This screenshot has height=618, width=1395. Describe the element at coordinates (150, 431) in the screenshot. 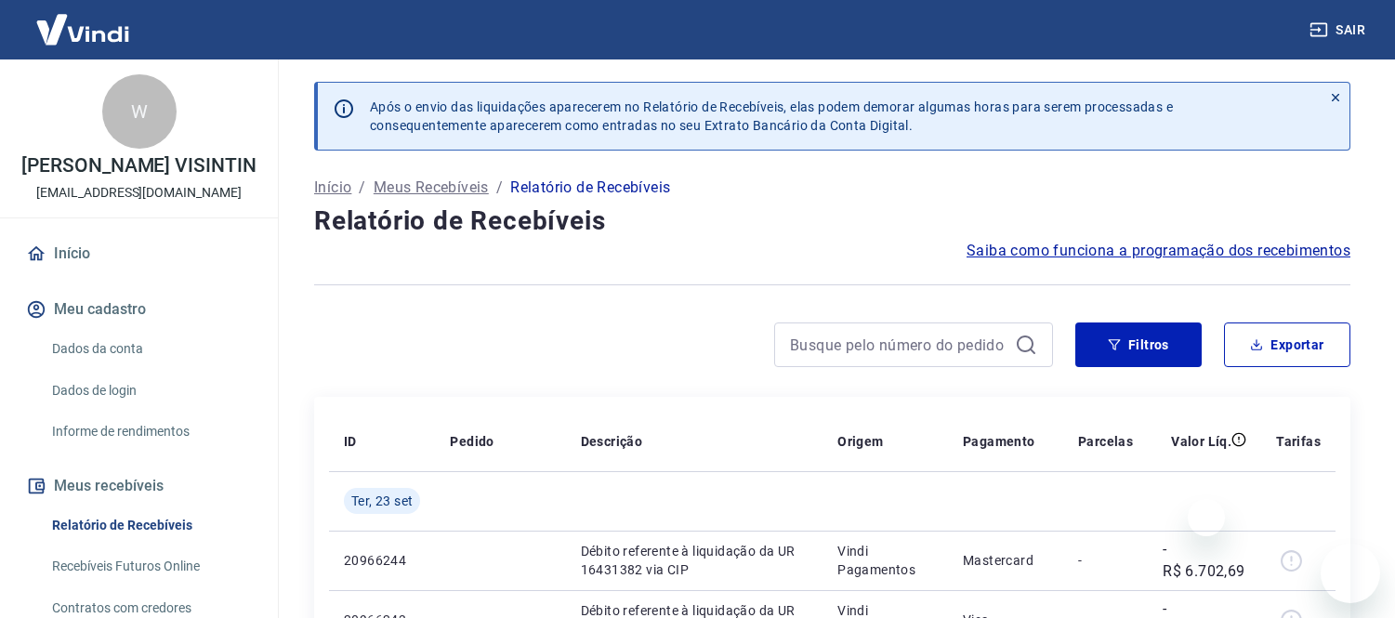

I see `a: Informe de rendimentos` at that location.